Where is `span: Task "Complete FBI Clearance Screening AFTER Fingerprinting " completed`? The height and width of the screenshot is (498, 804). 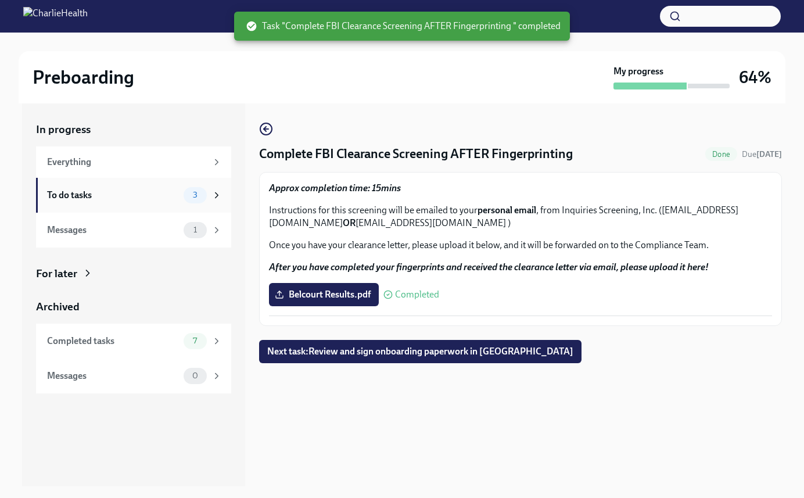
span: Task "Complete FBI Clearance Screening AFTER Fingerprinting " completed is located at coordinates (403, 26).